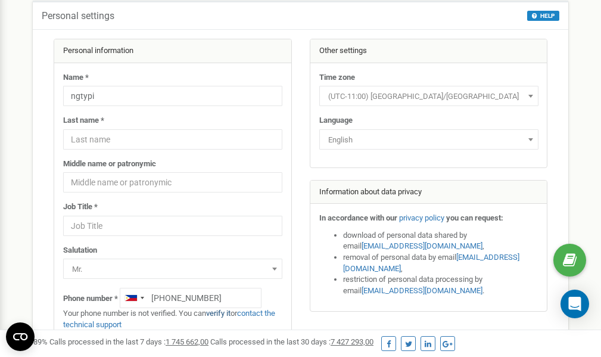 Image resolution: width=601 pixels, height=357 pixels. Describe the element at coordinates (110, 164) in the screenshot. I see `label: Middle name or patronymic` at that location.